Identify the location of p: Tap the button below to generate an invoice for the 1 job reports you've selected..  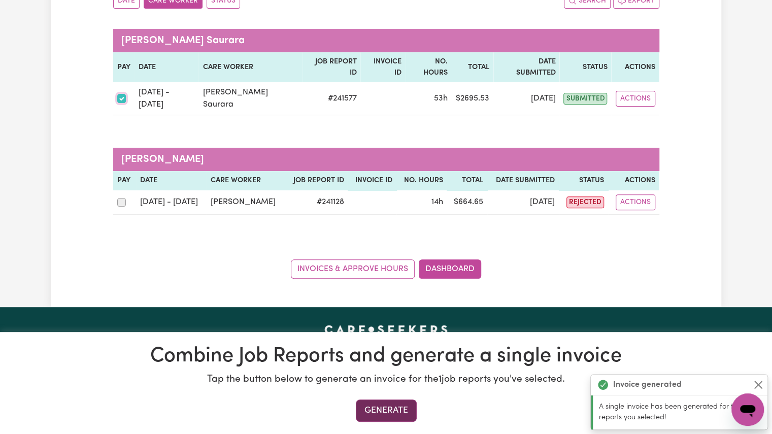
(386, 380).